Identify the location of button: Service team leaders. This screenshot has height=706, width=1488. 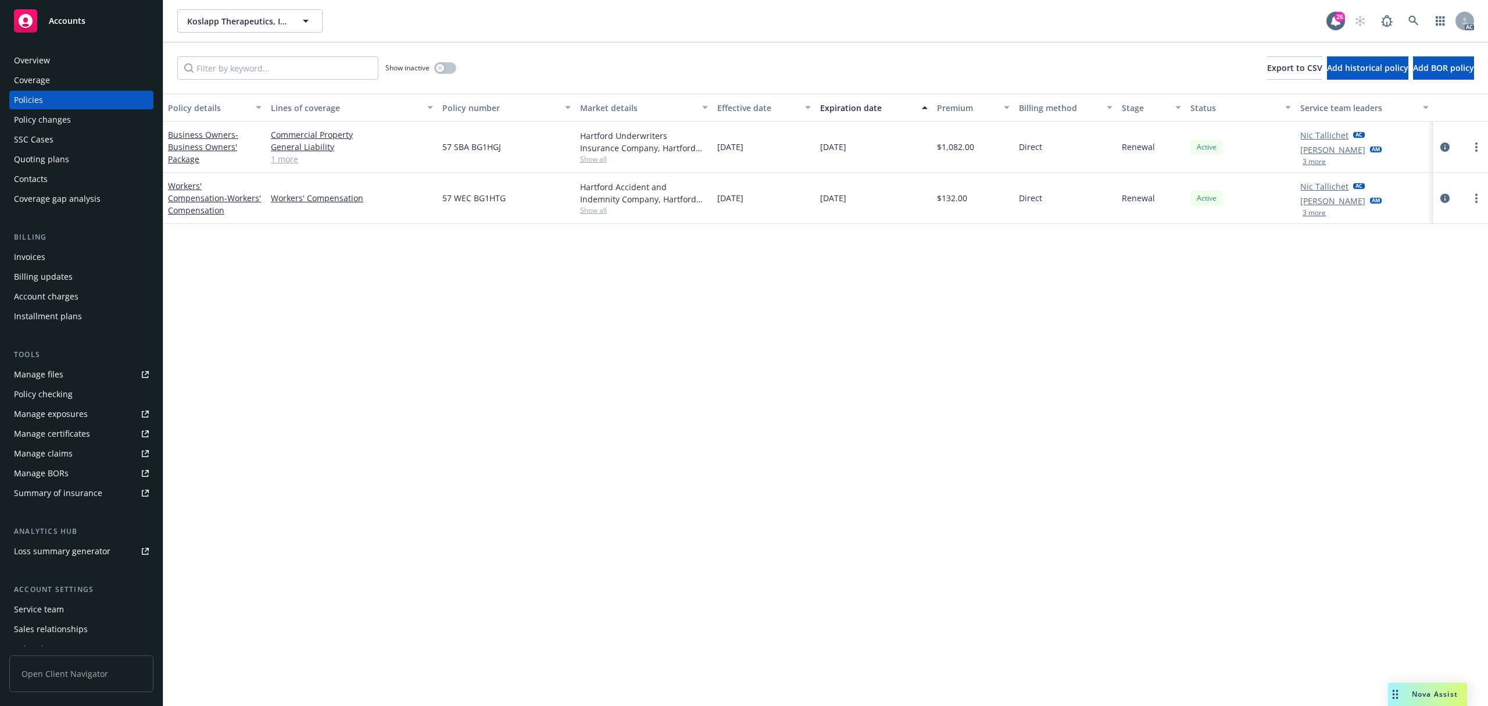
(1364, 108).